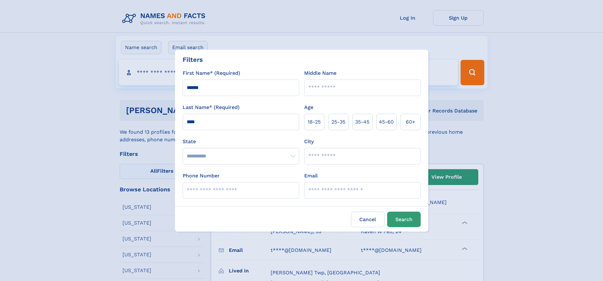 The image size is (603, 281). I want to click on span: 25‑35, so click(338, 122).